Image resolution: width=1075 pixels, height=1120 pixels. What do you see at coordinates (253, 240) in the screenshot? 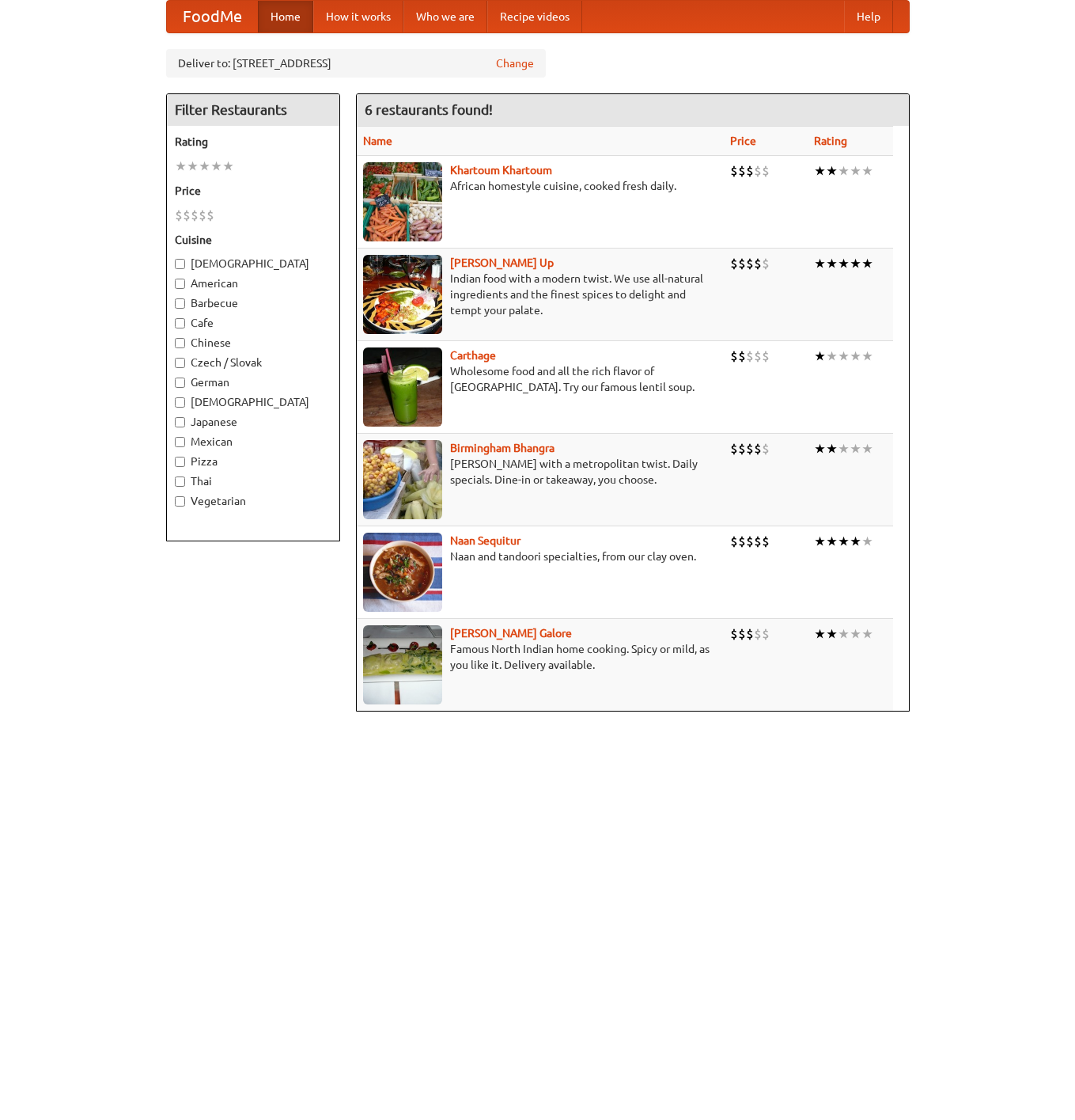
I see `h5: Cuisine` at bounding box center [253, 240].